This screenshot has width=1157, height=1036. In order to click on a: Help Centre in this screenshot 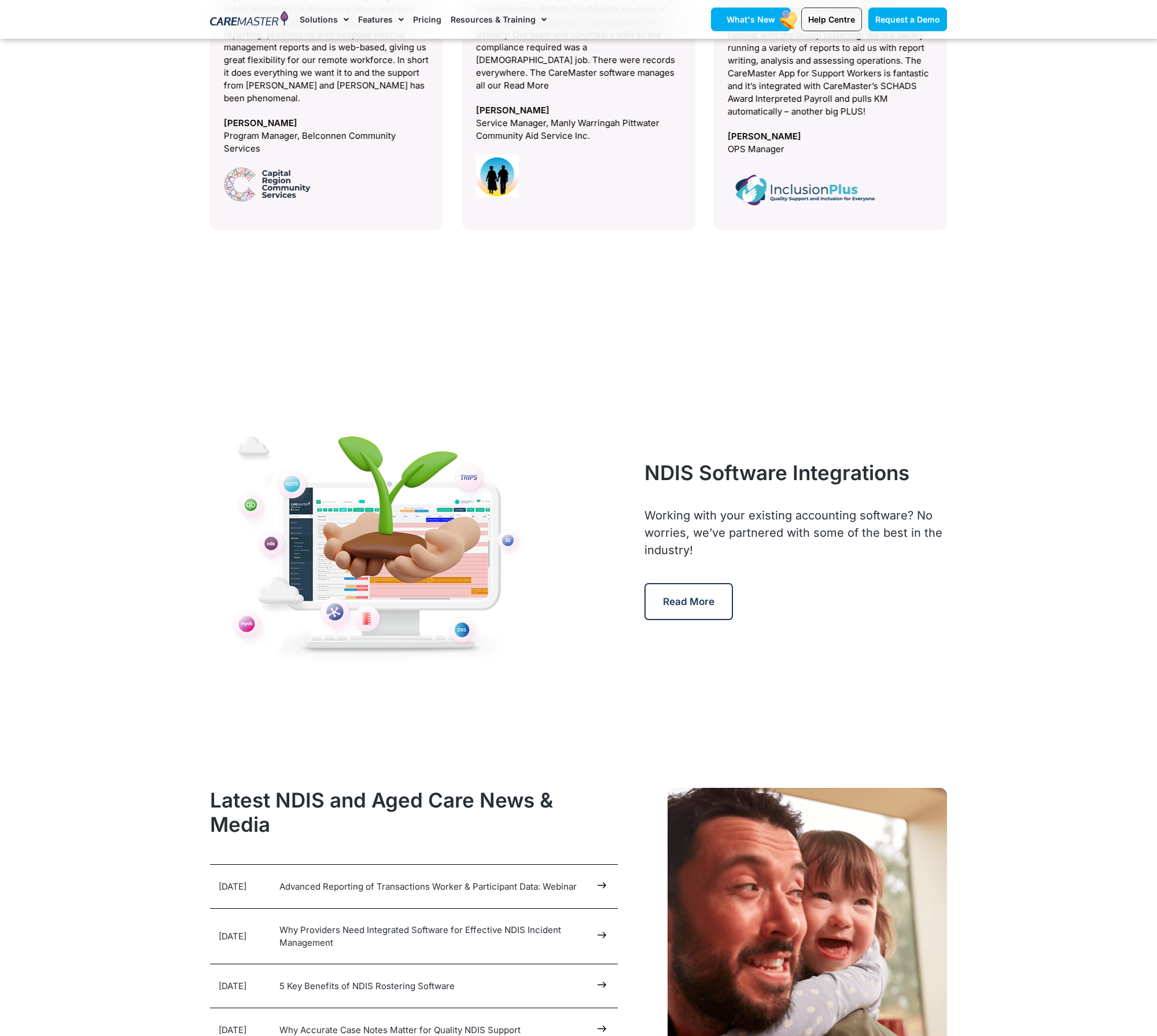, I will do `click(832, 19)`.